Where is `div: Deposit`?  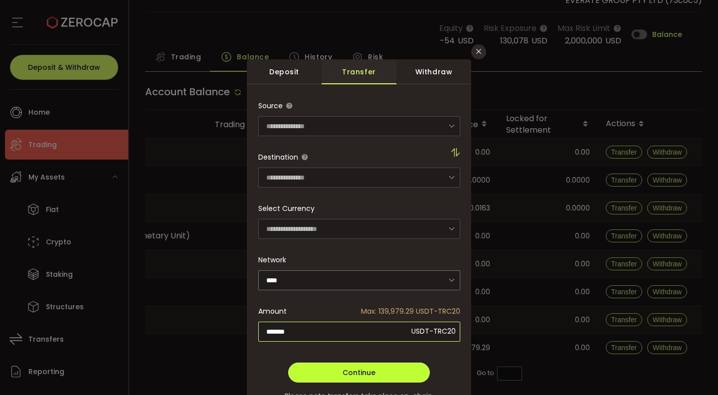
div: Deposit is located at coordinates (284, 72).